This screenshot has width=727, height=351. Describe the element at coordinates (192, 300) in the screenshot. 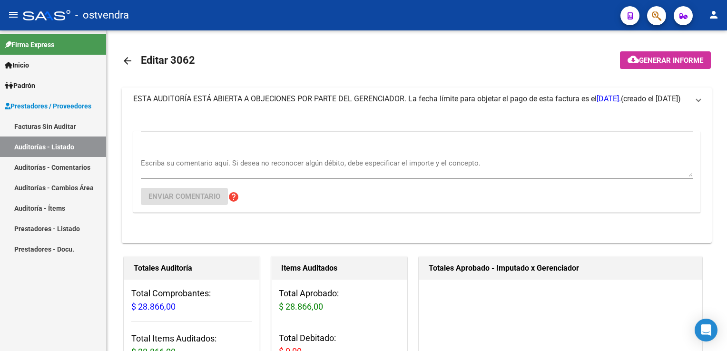

I see `h3: Total Comprobantes:` at that location.